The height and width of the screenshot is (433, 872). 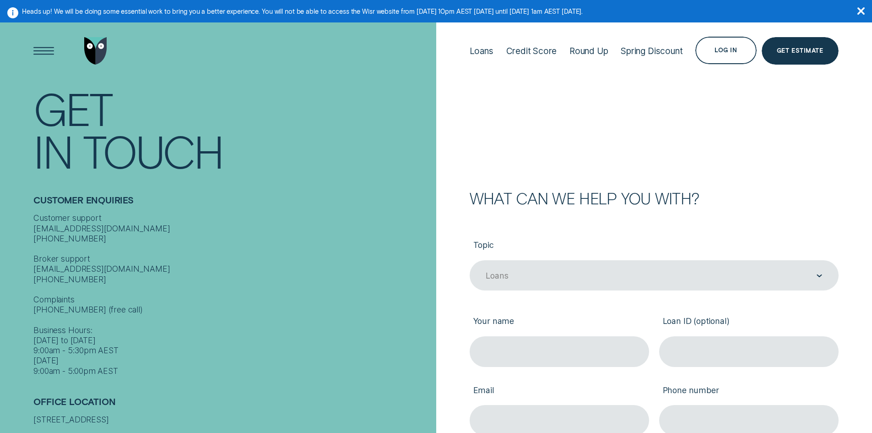 I want to click on label: Phone number, so click(x=749, y=391).